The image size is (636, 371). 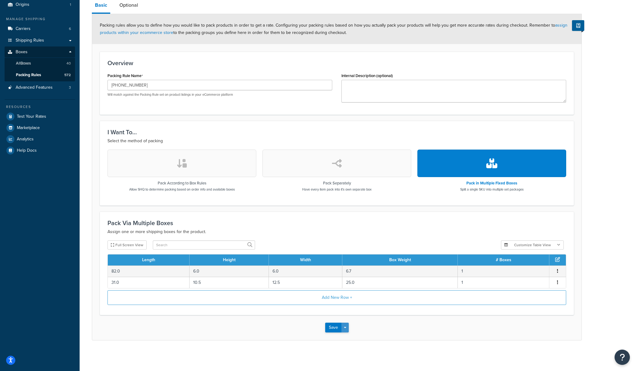 What do you see at coordinates (182, 189) in the screenshot?
I see `p: Allow SHQ to determine packing based on order info and available boxes` at bounding box center [182, 189].